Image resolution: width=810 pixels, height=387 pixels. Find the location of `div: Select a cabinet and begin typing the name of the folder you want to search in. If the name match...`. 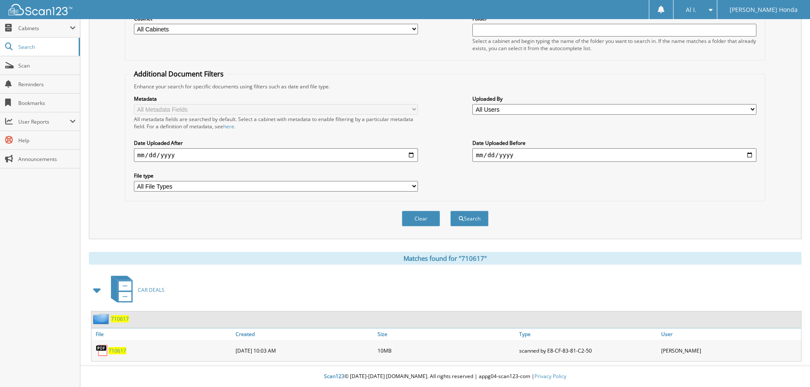

div: Select a cabinet and begin typing the name of the folder you want to search in. If the name match... is located at coordinates (614, 45).